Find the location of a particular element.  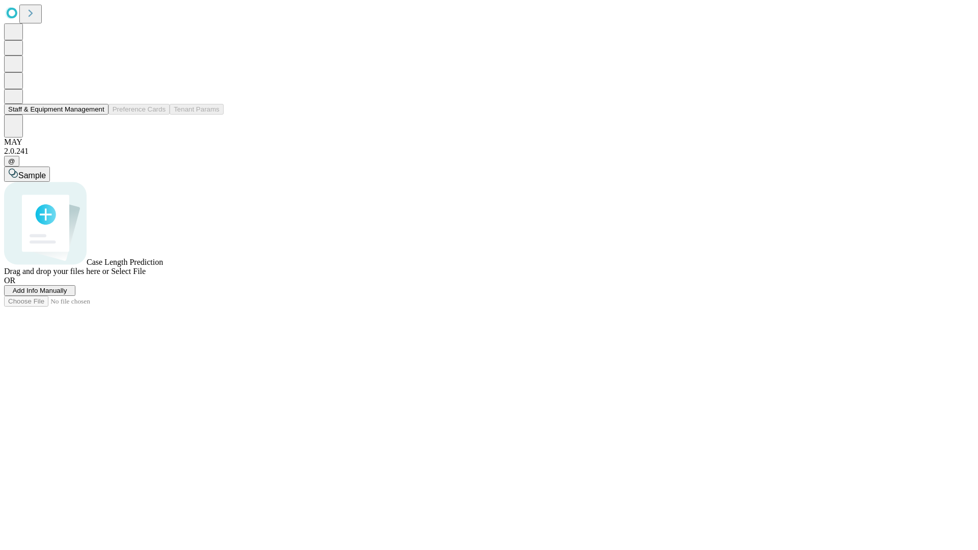

span: Case Length Prediction is located at coordinates (125, 262).